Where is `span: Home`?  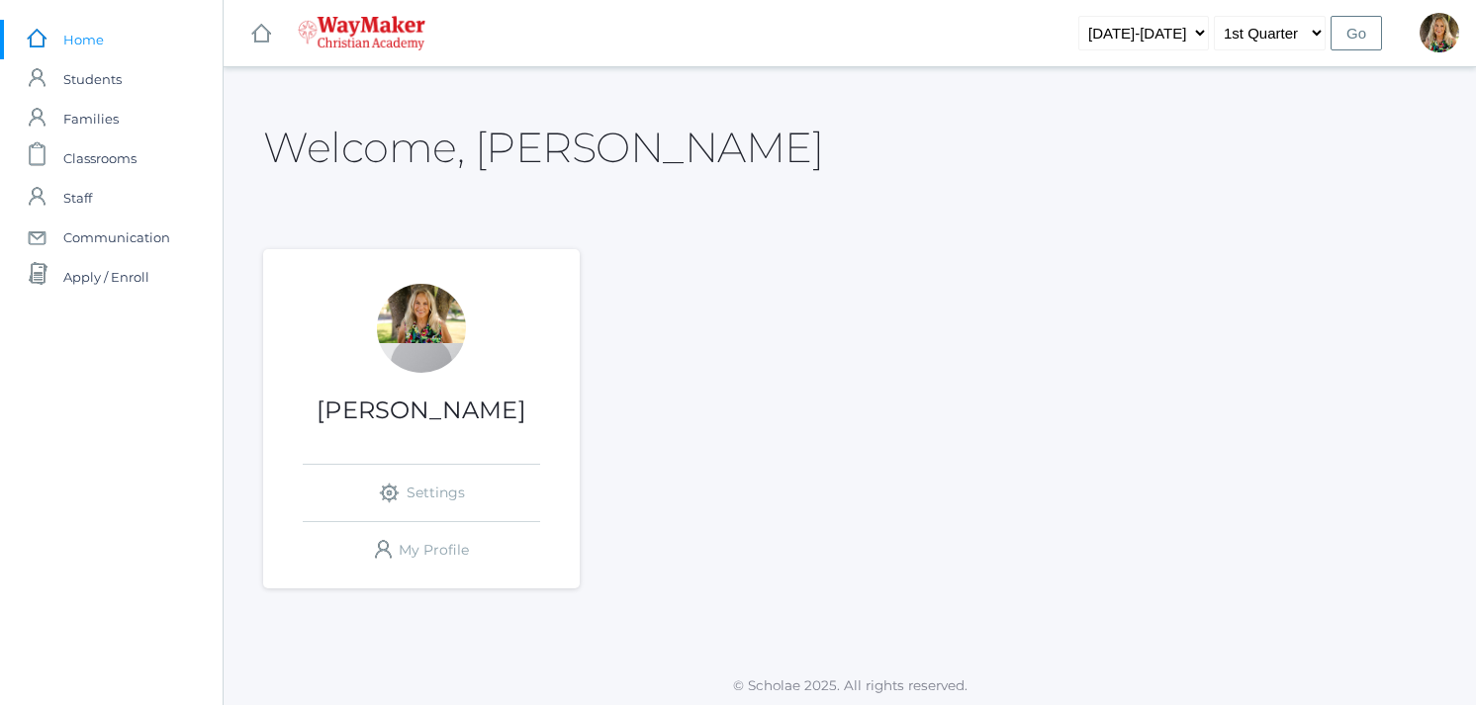
span: Home is located at coordinates (83, 40).